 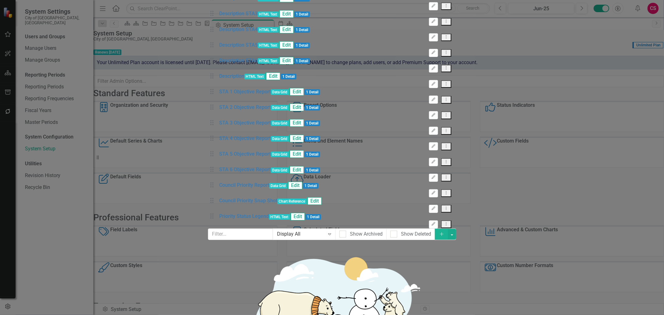 What do you see at coordinates (245, 123) in the screenshot?
I see `a: STA 3 Objective Report` at bounding box center [245, 123].